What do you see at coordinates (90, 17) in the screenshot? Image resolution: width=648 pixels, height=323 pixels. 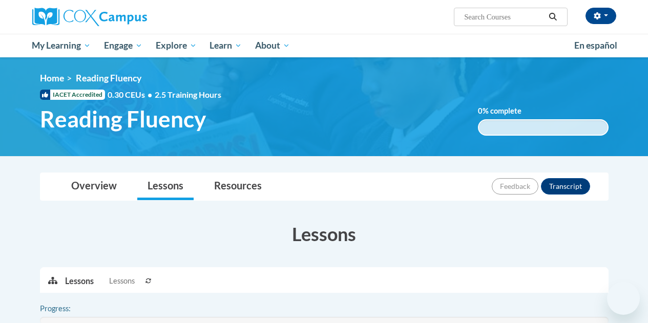 I see `img: Cox Campus` at bounding box center [90, 17].